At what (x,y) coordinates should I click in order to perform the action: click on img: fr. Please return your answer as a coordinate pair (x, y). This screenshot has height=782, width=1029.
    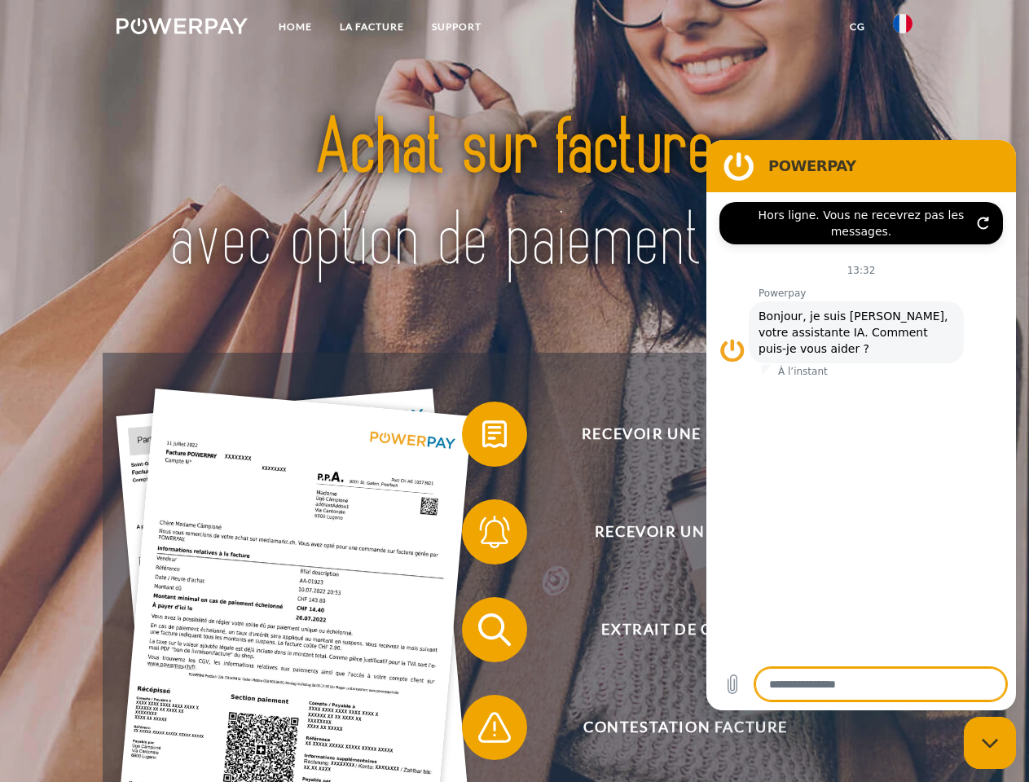
    Looking at the image, I should click on (903, 24).